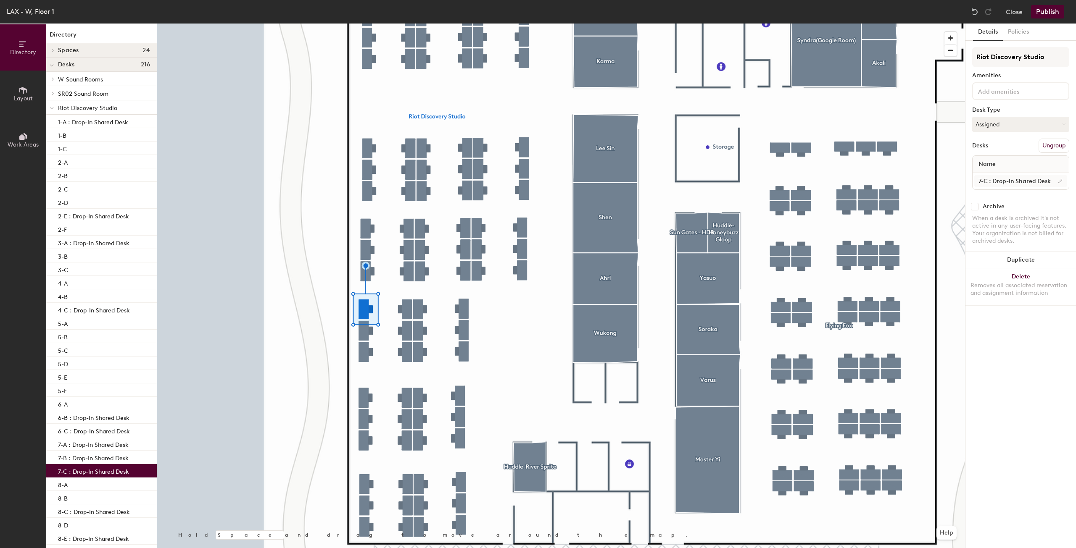 Image resolution: width=1076 pixels, height=548 pixels. Describe the element at coordinates (988, 12) in the screenshot. I see `img: Redo` at that location.